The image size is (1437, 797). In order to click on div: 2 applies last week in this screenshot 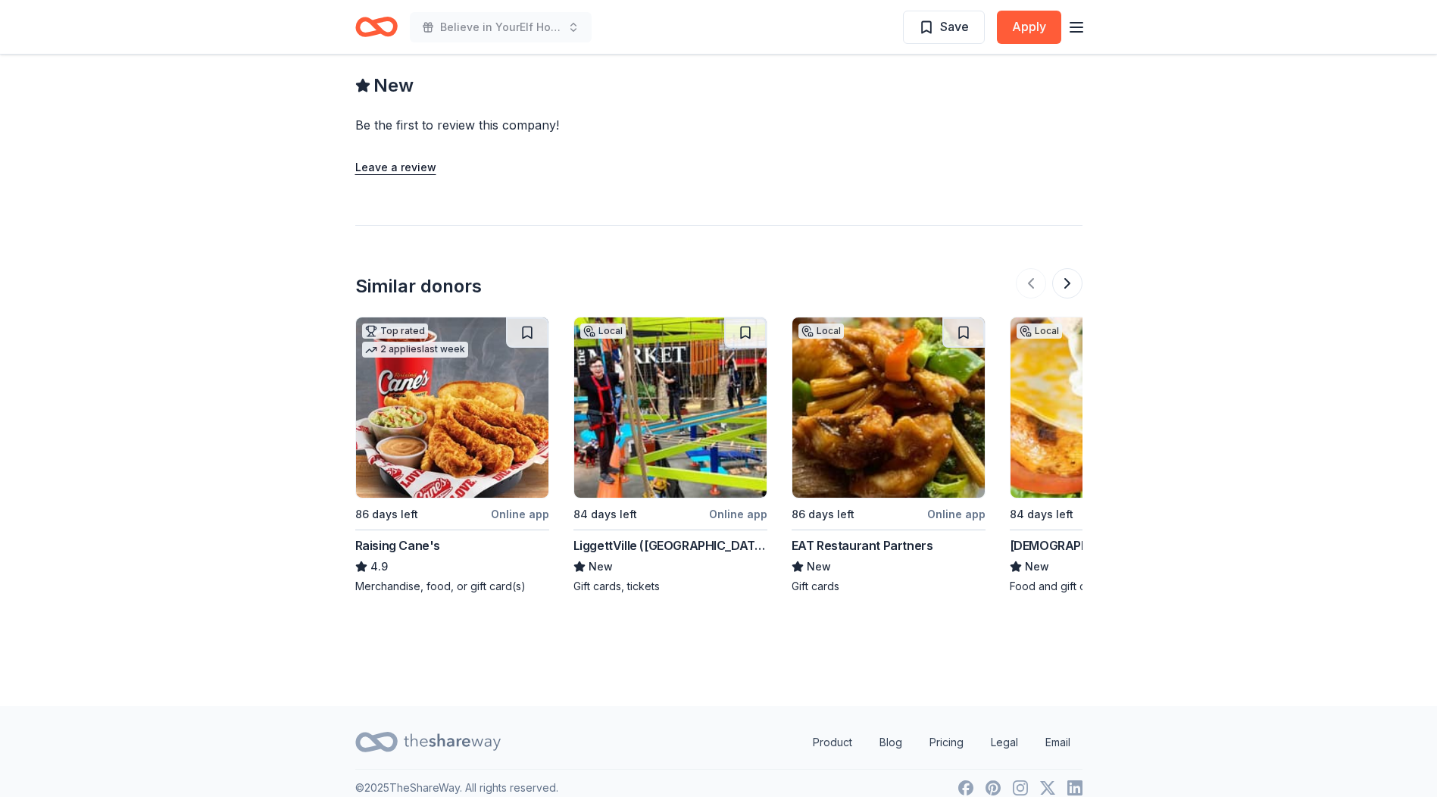, I will do `click(415, 349)`.